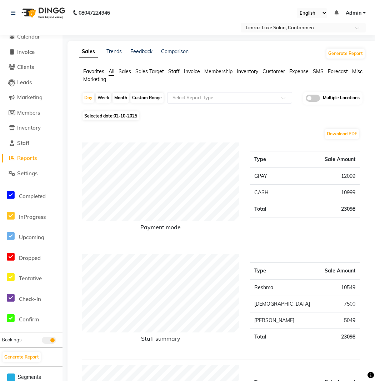 The width and height of the screenshot is (375, 381). Describe the element at coordinates (341, 98) in the screenshot. I see `span: Multiple Locations` at that location.